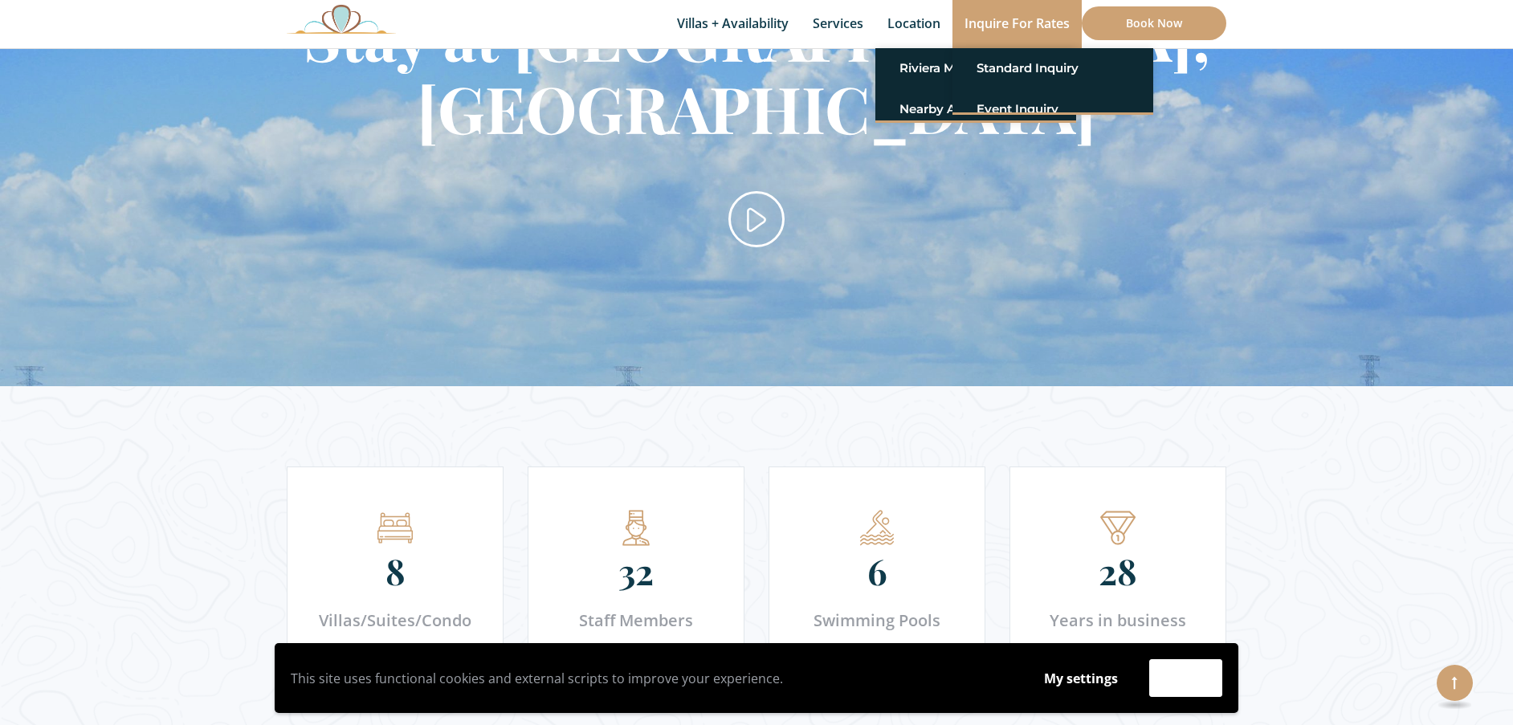  What do you see at coordinates (341, 18) in the screenshot?
I see `img: Awesome Logo` at bounding box center [341, 18].